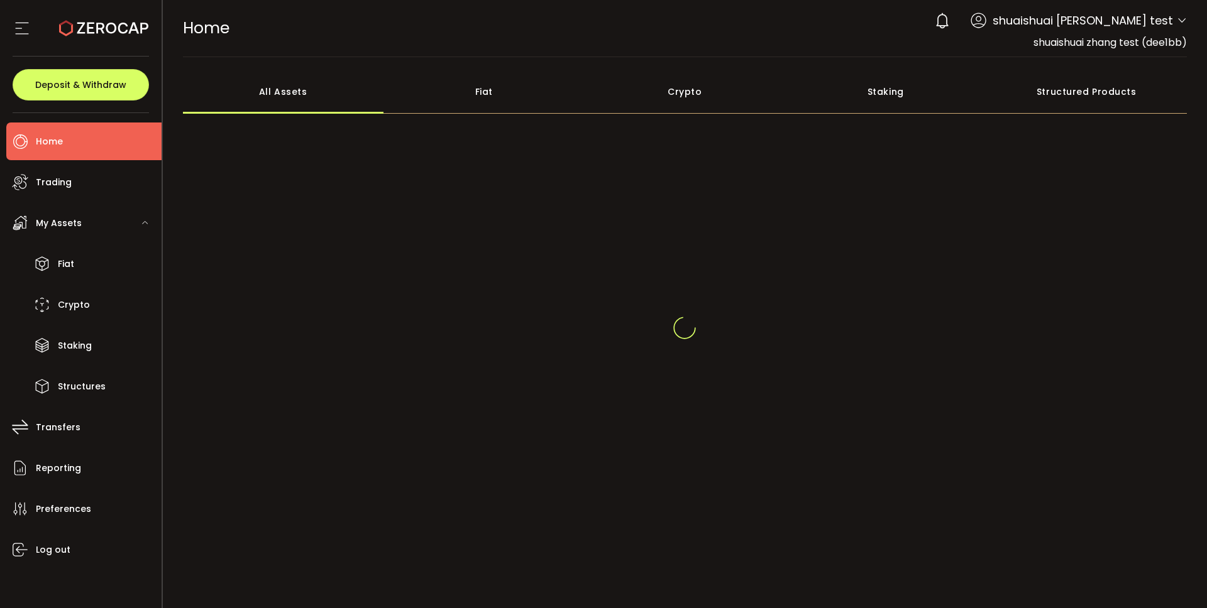 Image resolution: width=1207 pixels, height=608 pixels. I want to click on span: shuaishuai zhang test (dee1bb), so click(1110, 42).